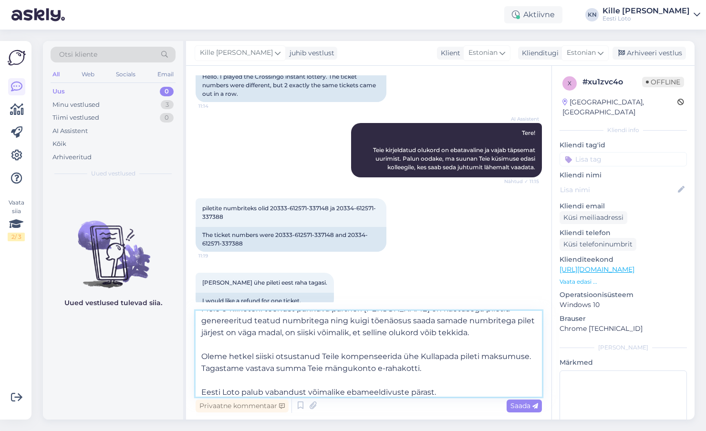  What do you see at coordinates (88, 74) in the screenshot?
I see `div: Web` at bounding box center [88, 74].